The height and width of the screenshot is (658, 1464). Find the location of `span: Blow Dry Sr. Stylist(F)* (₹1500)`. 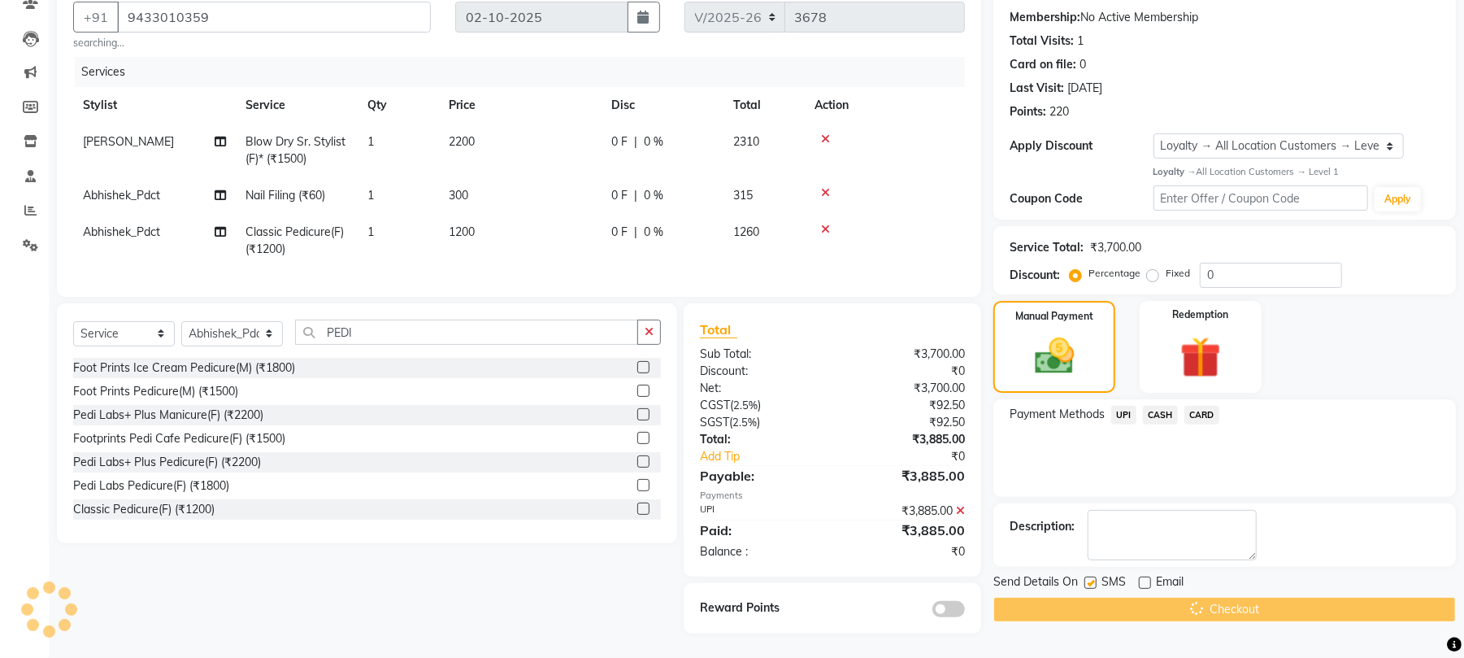

span: Blow Dry Sr. Stylist(F)* (₹1500) is located at coordinates (295, 150).